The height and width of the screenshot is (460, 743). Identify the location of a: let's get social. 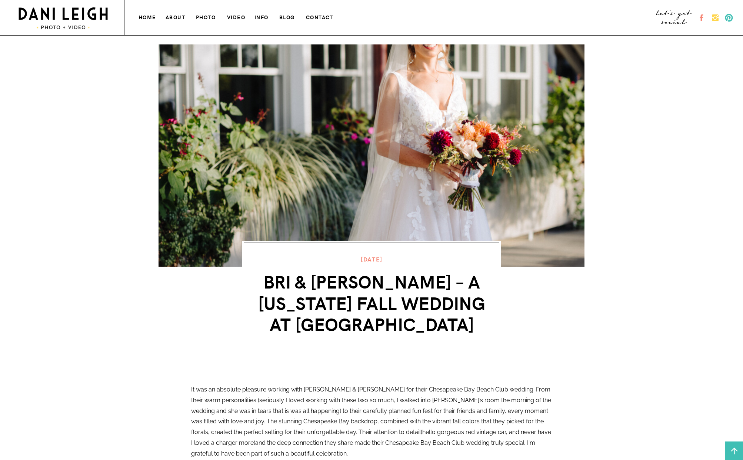
(674, 18).